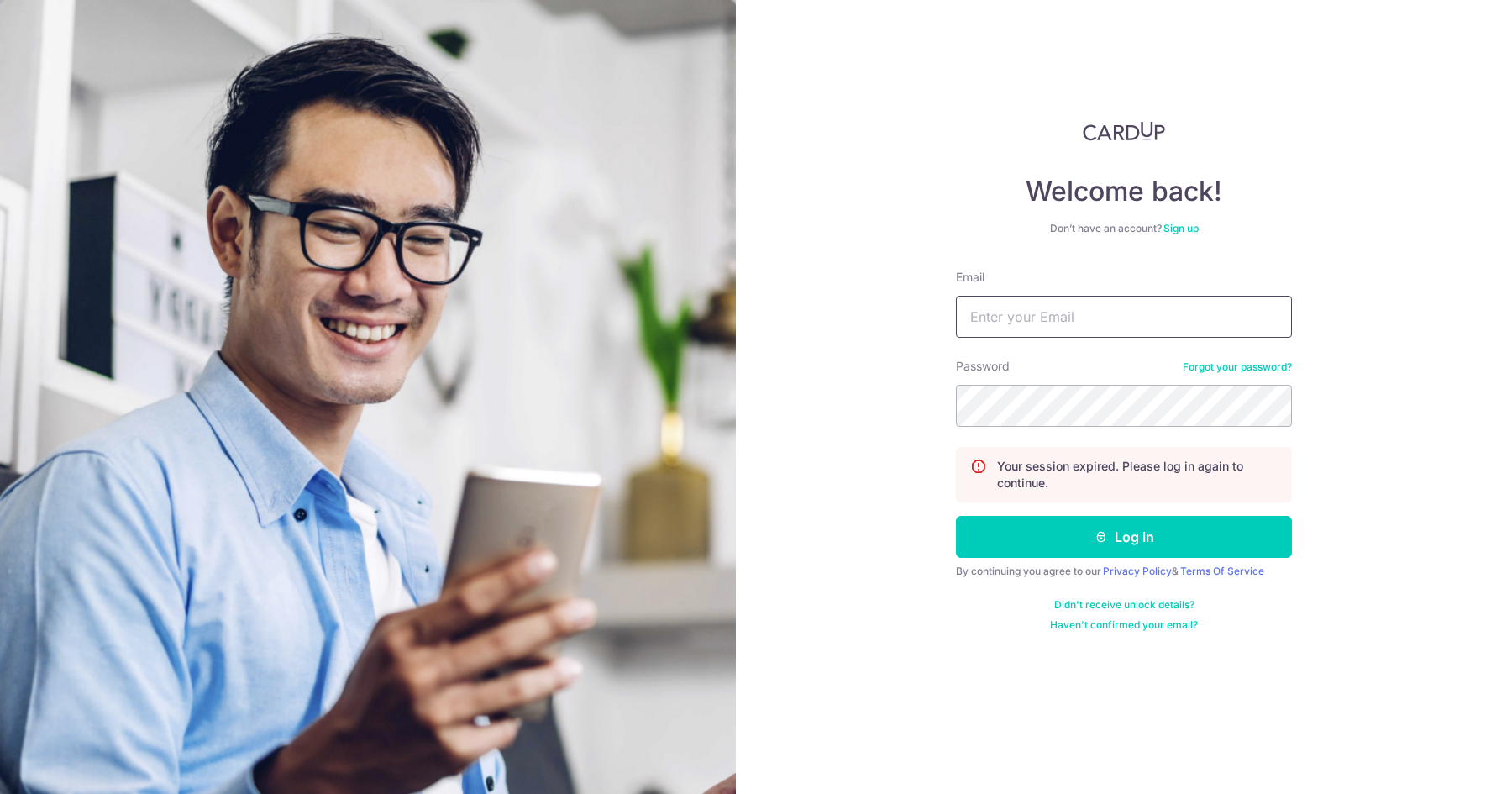 This screenshot has width=1512, height=794. What do you see at coordinates (1222, 571) in the screenshot?
I see `a: Terms Of Service` at bounding box center [1222, 571].